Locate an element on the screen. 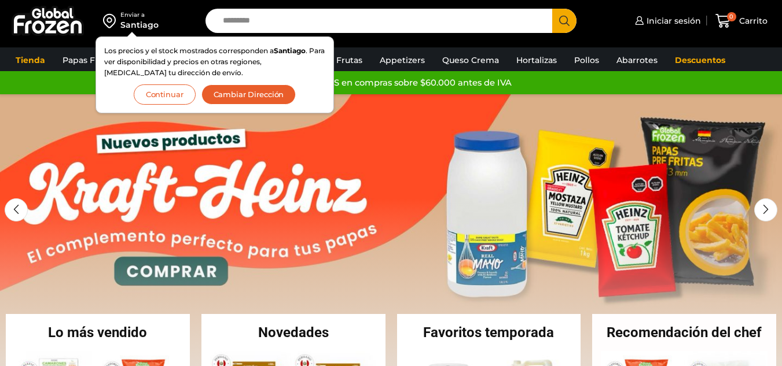  h2: Novedades is located at coordinates (293, 333).